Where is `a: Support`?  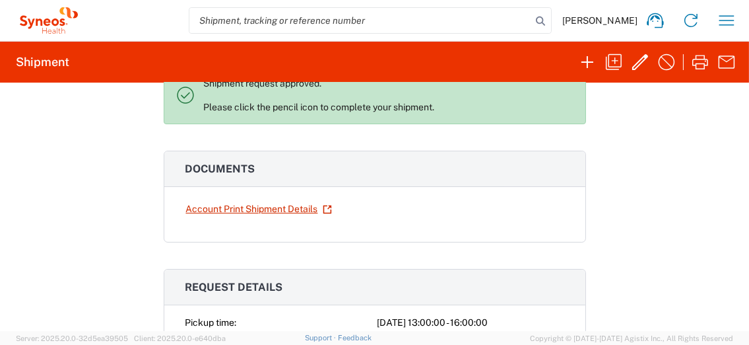 a: Support is located at coordinates (321, 337).